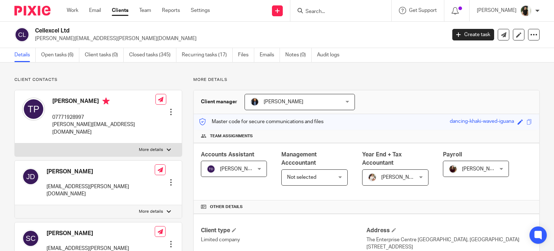 The height and width of the screenshot is (251, 554). What do you see at coordinates (382, 158) in the screenshot?
I see `span: Year End + Tax Accountant` at bounding box center [382, 158].